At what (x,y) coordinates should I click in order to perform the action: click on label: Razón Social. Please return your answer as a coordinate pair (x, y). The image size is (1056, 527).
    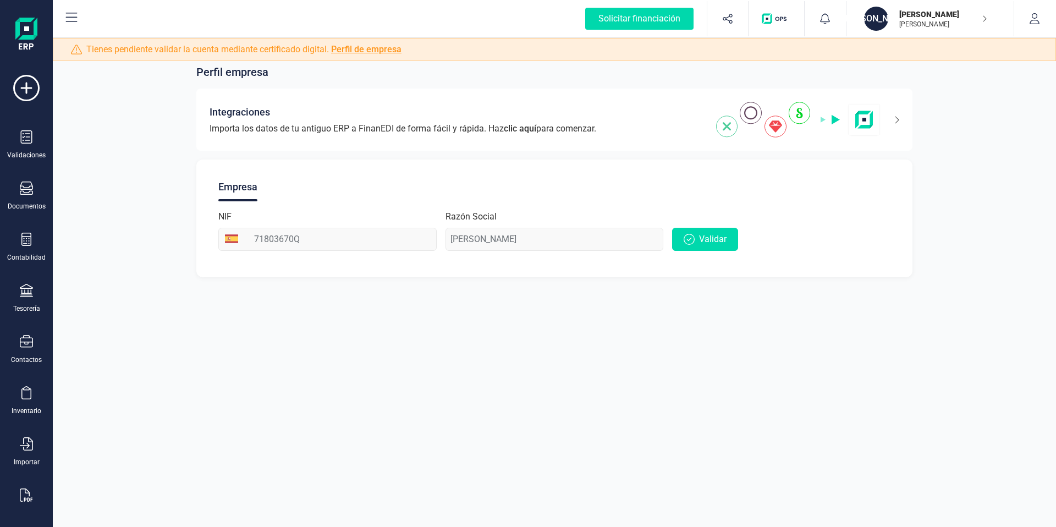
    Looking at the image, I should click on (471, 217).